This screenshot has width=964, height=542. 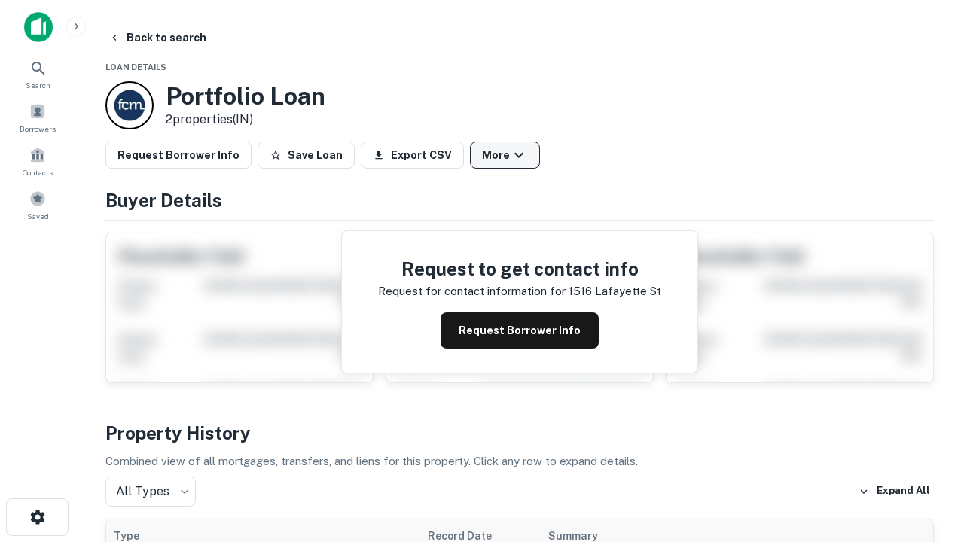 What do you see at coordinates (38, 117) in the screenshot?
I see `div: Borrowers` at bounding box center [38, 117].